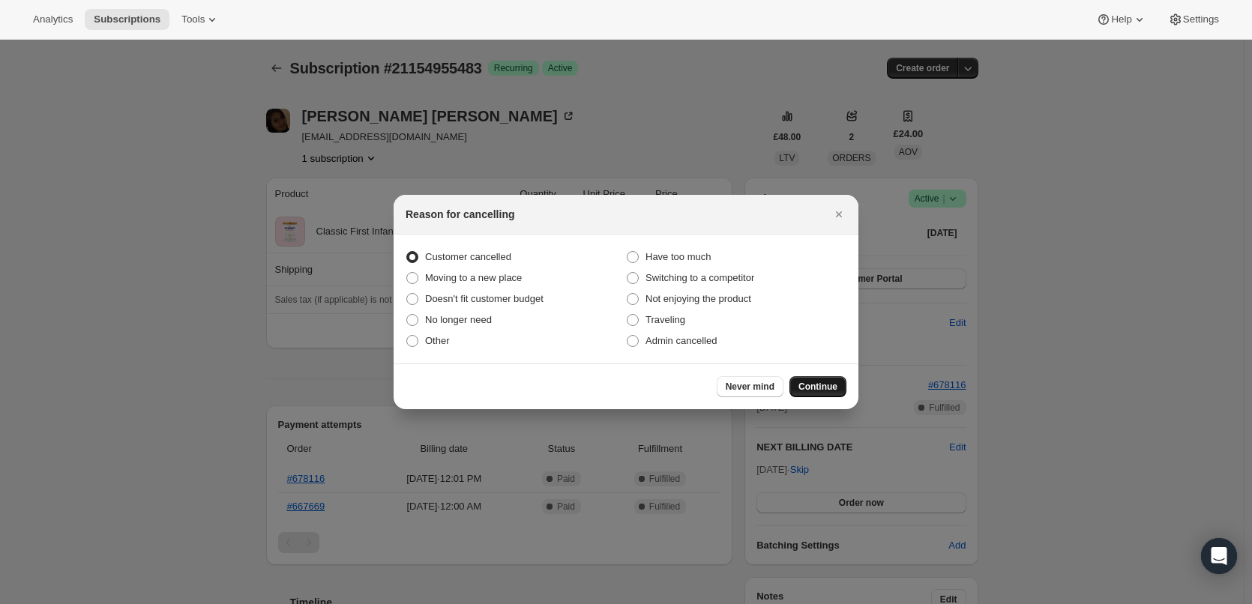  I want to click on span: Admin cancelled, so click(681, 340).